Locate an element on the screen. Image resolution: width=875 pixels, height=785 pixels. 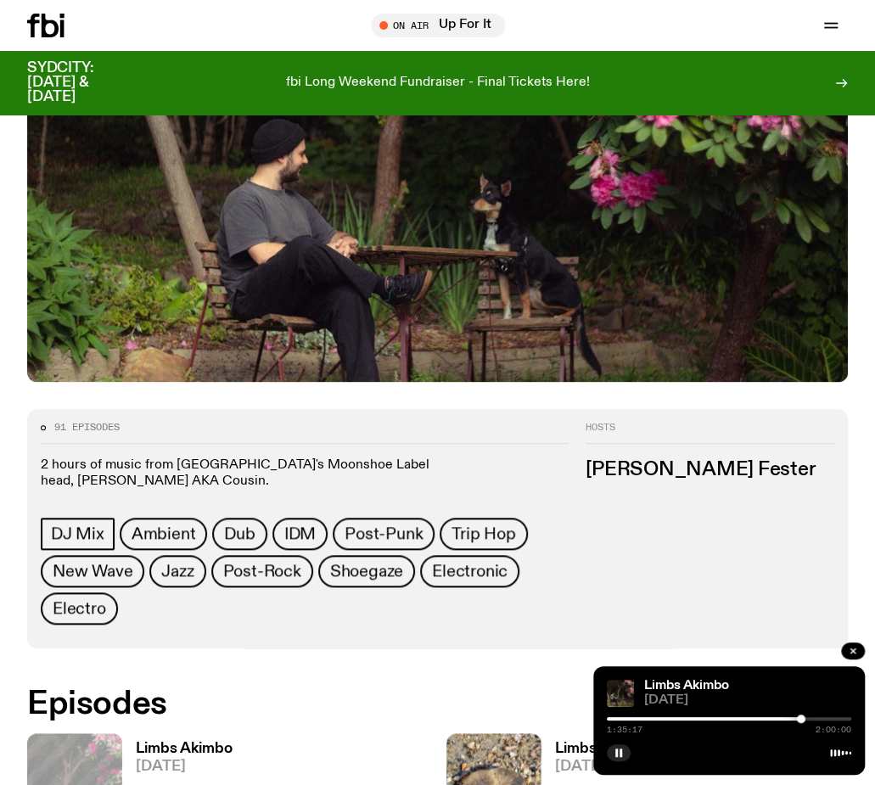
h3: Limbs Akimbo w/ Wingnut is located at coordinates (646, 749).